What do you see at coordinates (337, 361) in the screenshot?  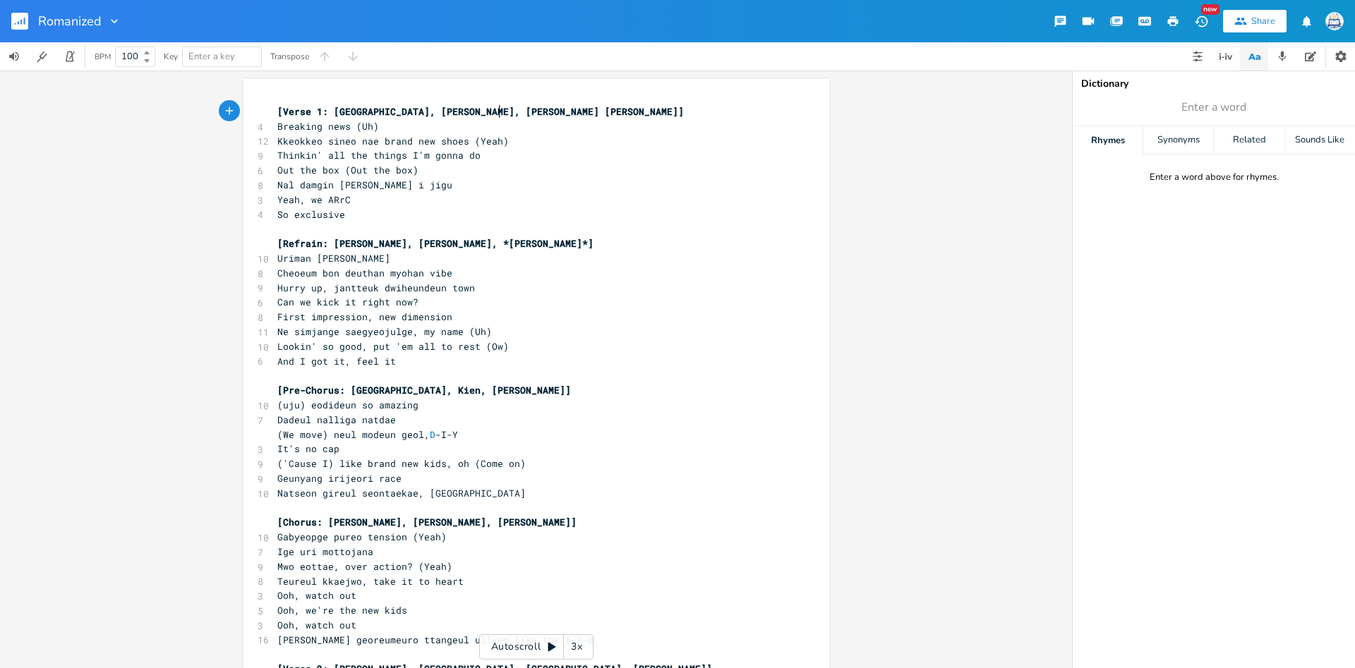 I see `span: And I got it, feel it` at bounding box center [337, 361].